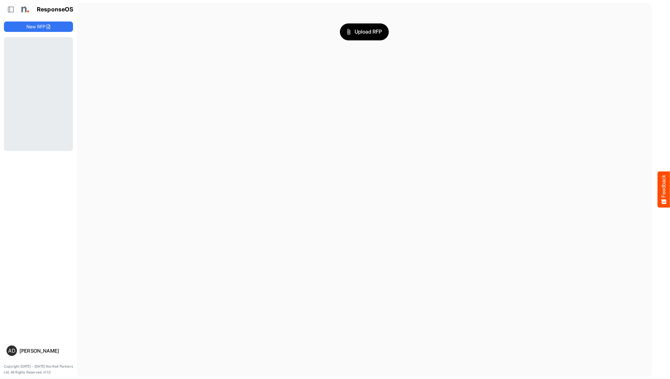 The width and height of the screenshot is (670, 379). I want to click on span: AD, so click(12, 351).